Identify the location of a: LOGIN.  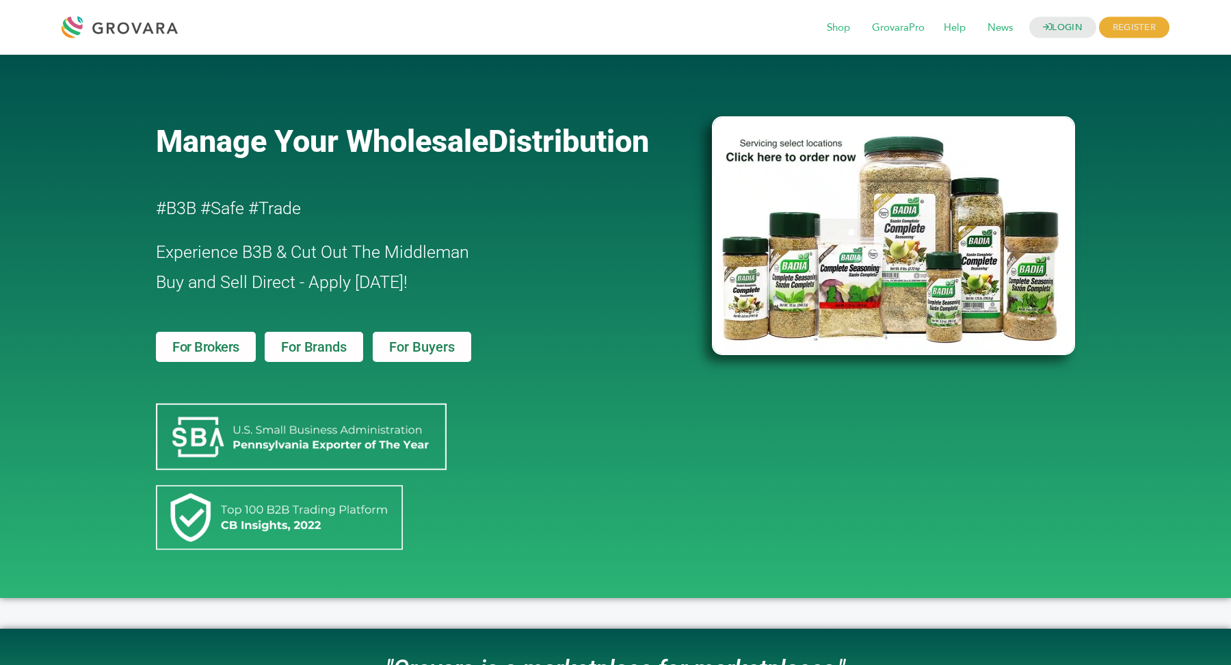
(1062, 27).